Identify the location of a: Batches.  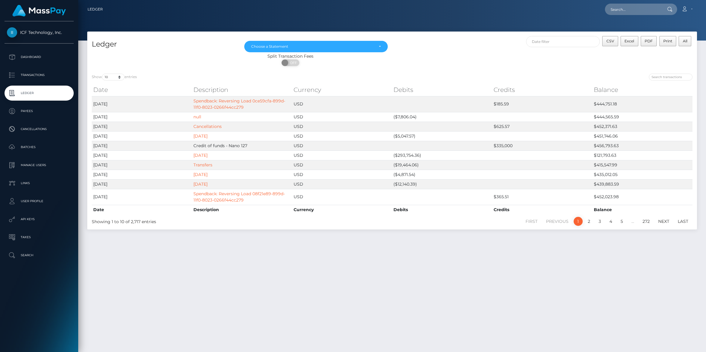
(39, 147).